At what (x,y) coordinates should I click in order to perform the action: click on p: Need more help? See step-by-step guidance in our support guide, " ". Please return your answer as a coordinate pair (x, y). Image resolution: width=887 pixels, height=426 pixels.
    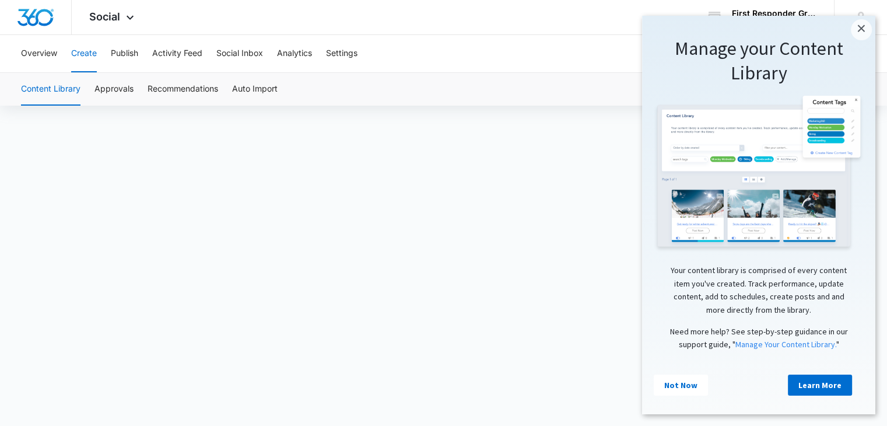
    Looking at the image, I should click on (117, 322).